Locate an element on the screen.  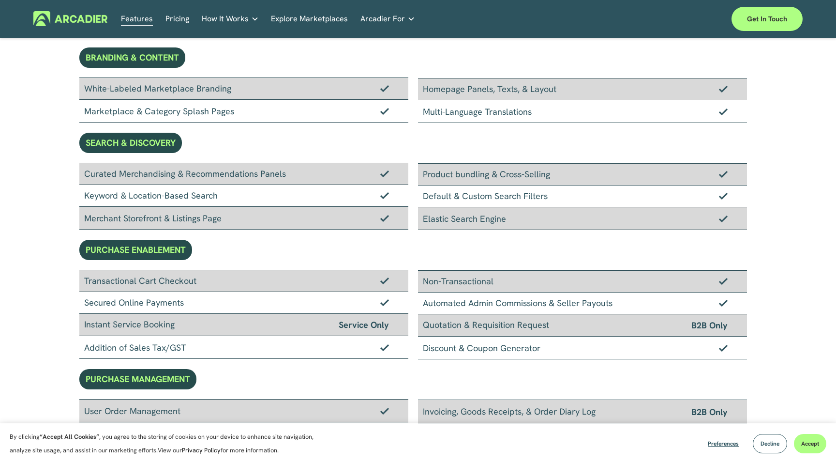
div: Quotation & Requisition Request is located at coordinates (583, 325).